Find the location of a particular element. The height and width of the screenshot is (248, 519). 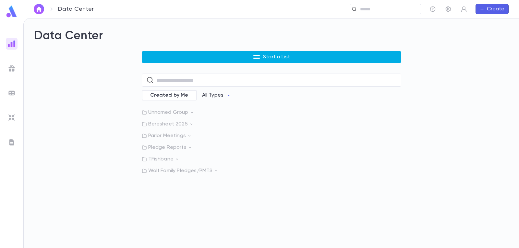

span: Created by Me is located at coordinates (169, 95).